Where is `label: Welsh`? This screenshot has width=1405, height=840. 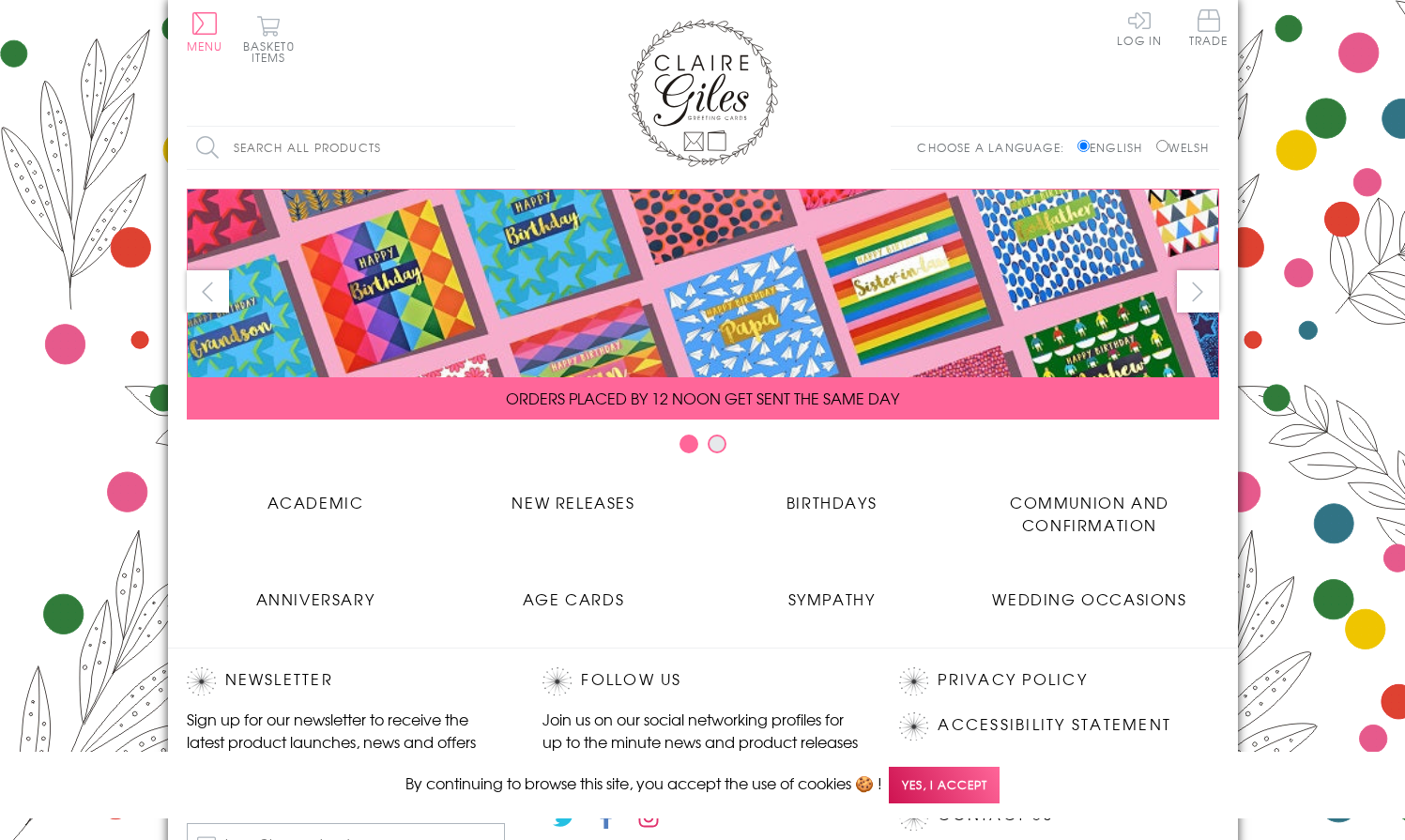 label: Welsh is located at coordinates (1183, 147).